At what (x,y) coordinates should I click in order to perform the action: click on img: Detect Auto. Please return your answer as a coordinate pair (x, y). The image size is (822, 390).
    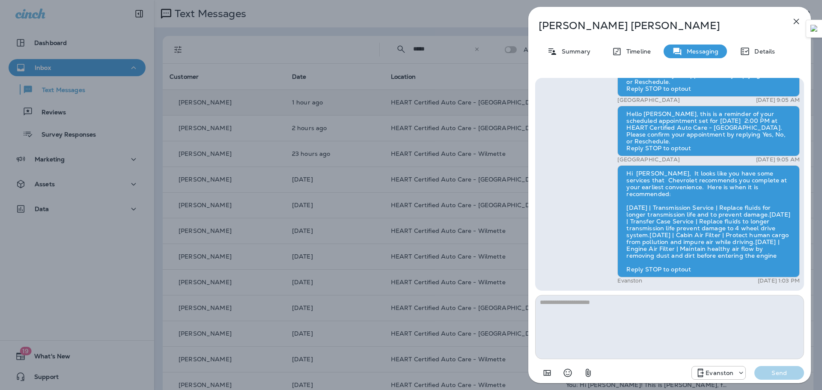
    Looking at the image, I should click on (814, 29).